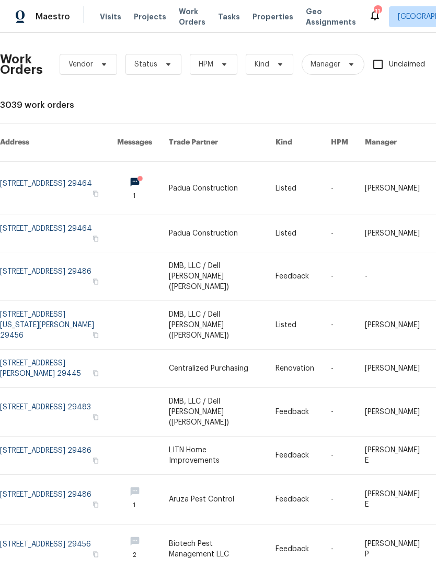  What do you see at coordinates (150, 17) in the screenshot?
I see `span: Projects` at bounding box center [150, 17].